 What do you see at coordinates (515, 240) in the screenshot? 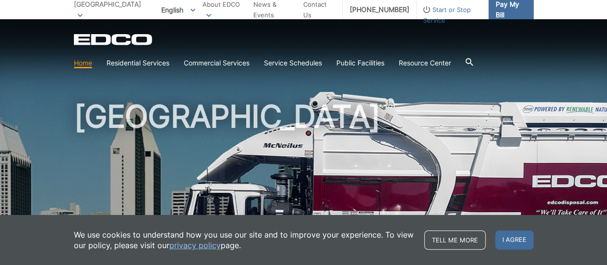
I see `span: I agree` at bounding box center [515, 240].